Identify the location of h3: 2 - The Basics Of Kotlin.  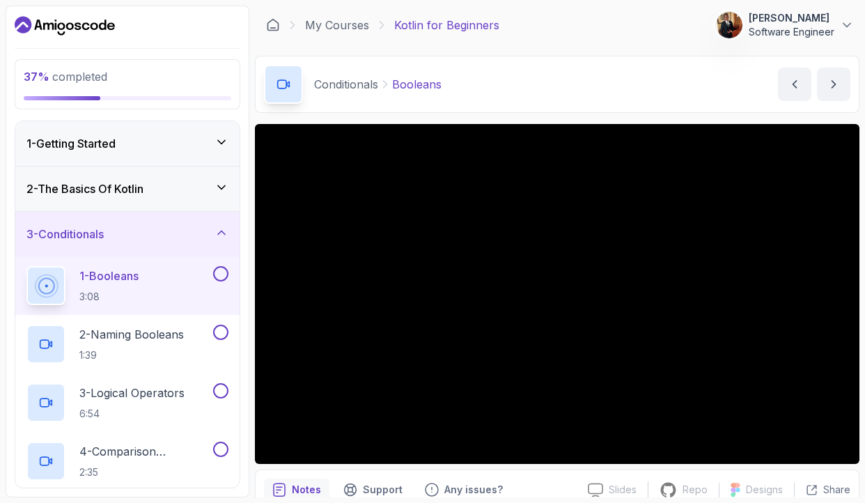
(85, 189).